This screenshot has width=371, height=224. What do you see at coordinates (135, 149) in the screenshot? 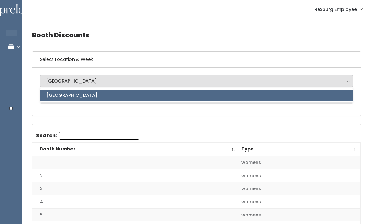
I see `th: Booth Number: activate to sort column descending` at bounding box center [135, 149].